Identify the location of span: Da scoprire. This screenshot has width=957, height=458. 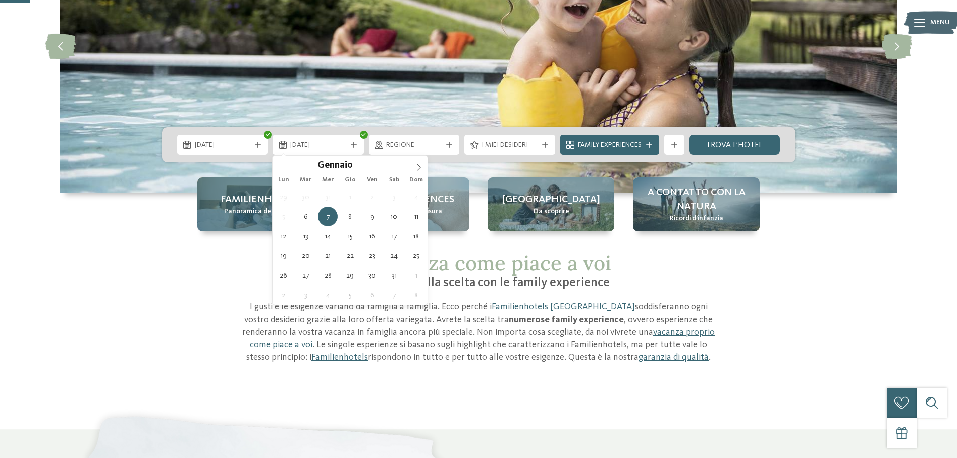
(551, 211).